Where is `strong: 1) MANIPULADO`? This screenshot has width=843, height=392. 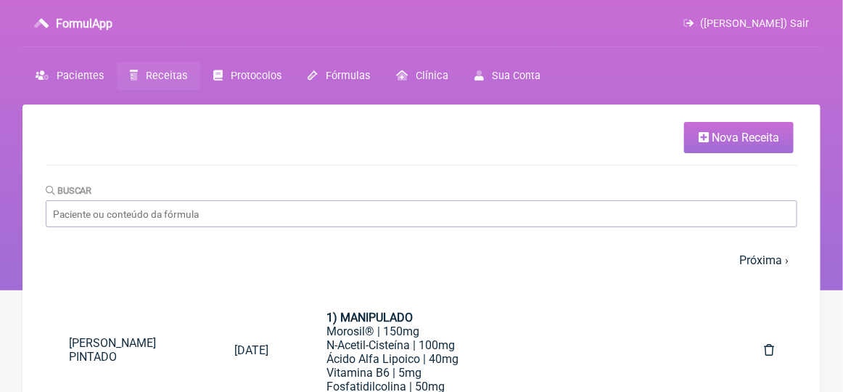
strong: 1) MANIPULADO is located at coordinates (369, 317).